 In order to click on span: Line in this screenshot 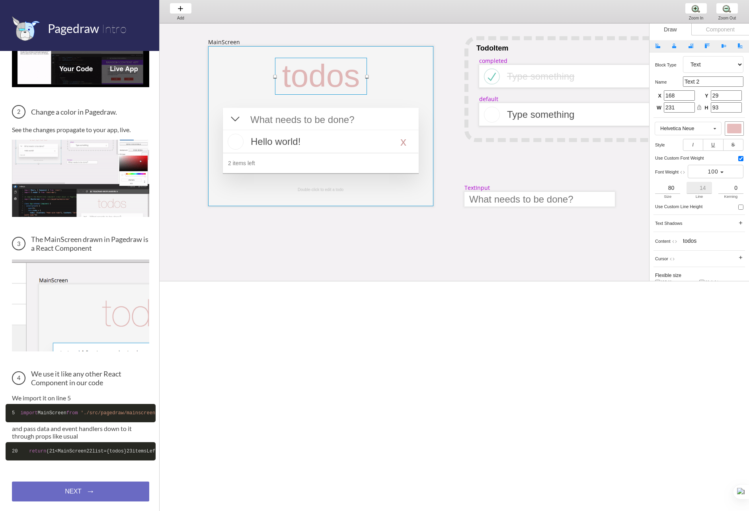, I will do `click(700, 196)`.